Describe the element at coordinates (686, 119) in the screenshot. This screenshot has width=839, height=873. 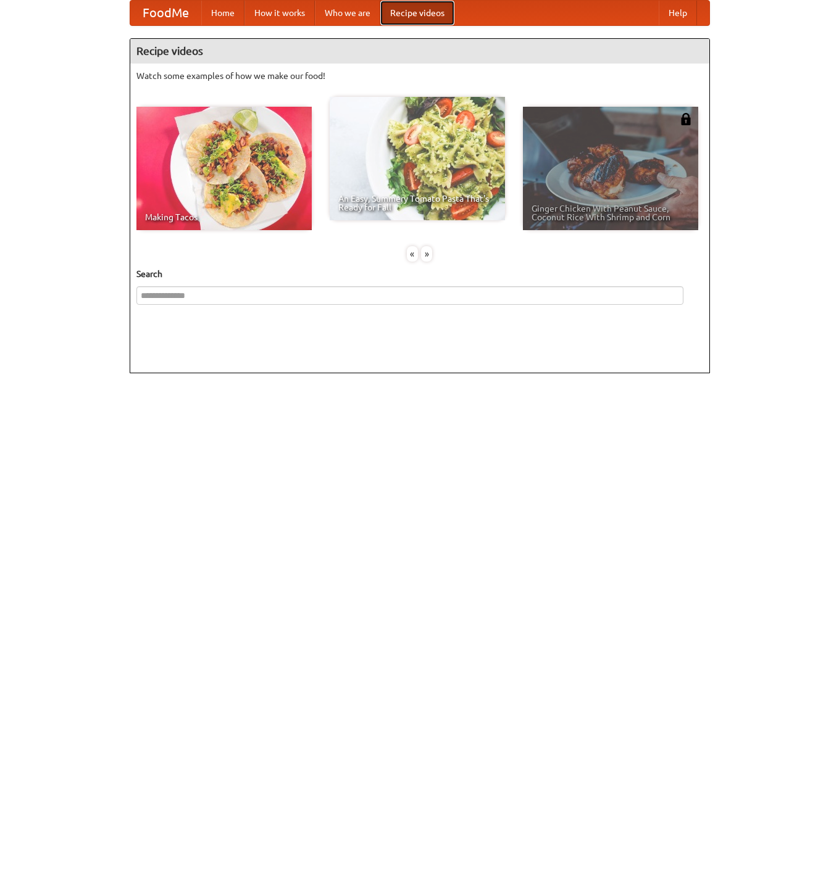
I see `img: 483408.png` at that location.